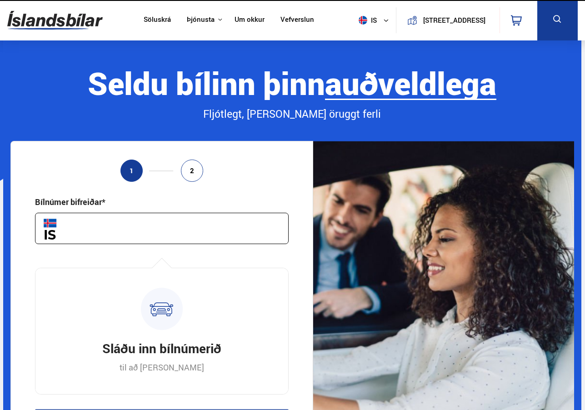 The height and width of the screenshot is (410, 585). Describe the element at coordinates (157, 20) in the screenshot. I see `a: Söluskrá` at that location.